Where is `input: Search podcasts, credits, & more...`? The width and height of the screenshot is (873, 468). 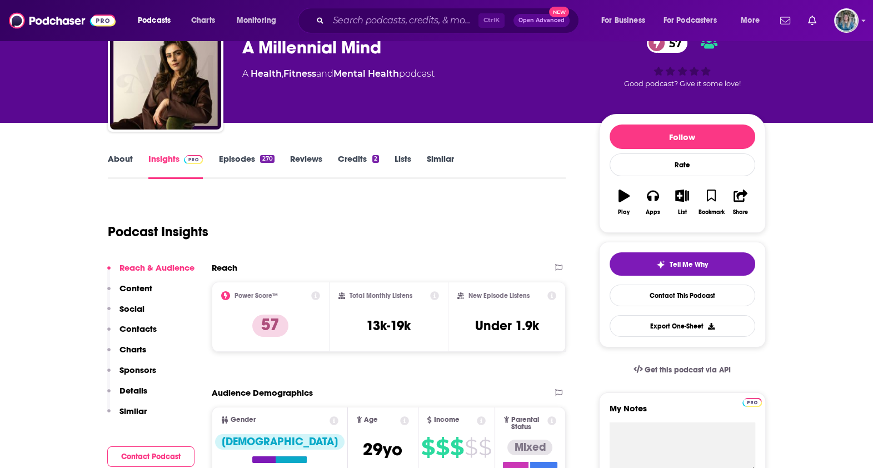
input: Search podcasts, credits, & more... is located at coordinates (403, 21).